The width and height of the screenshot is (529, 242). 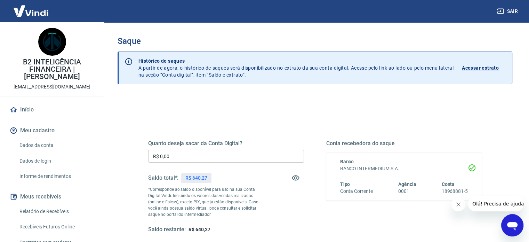 I want to click on h6: 18968881-5, so click(x=454, y=191).